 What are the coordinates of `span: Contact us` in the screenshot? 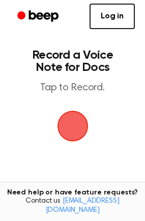 It's located at (72, 205).